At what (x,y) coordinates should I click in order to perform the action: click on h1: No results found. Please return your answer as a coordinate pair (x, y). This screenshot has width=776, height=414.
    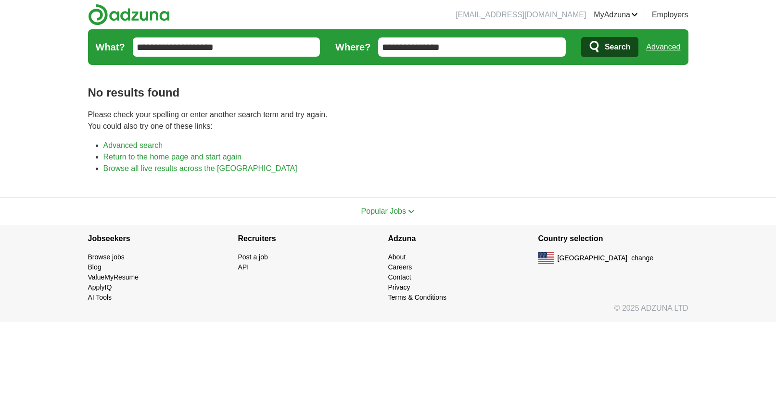
    Looking at the image, I should click on (388, 93).